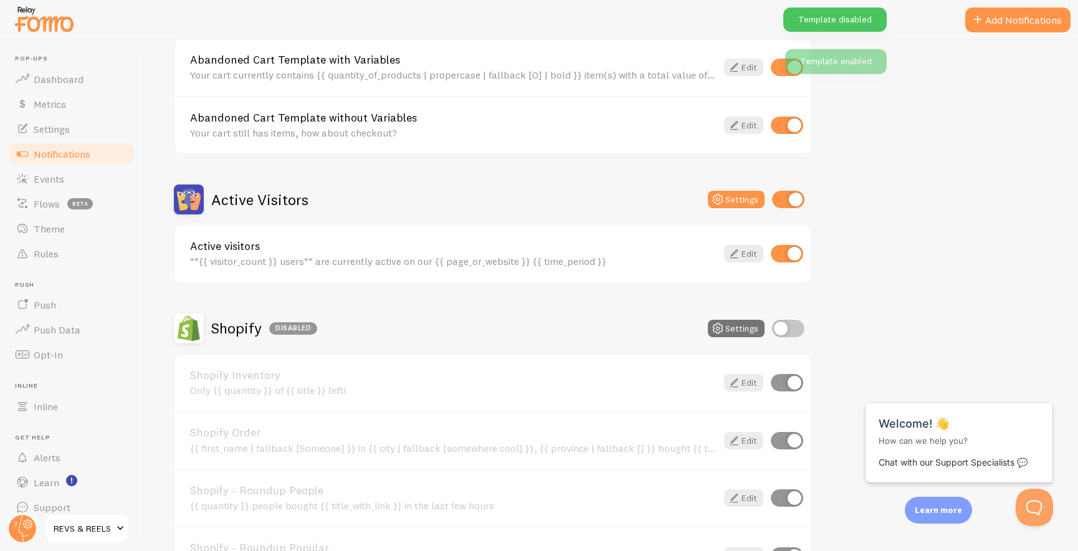 The width and height of the screenshot is (1078, 551). What do you see at coordinates (72, 129) in the screenshot?
I see `a: Settings` at bounding box center [72, 129].